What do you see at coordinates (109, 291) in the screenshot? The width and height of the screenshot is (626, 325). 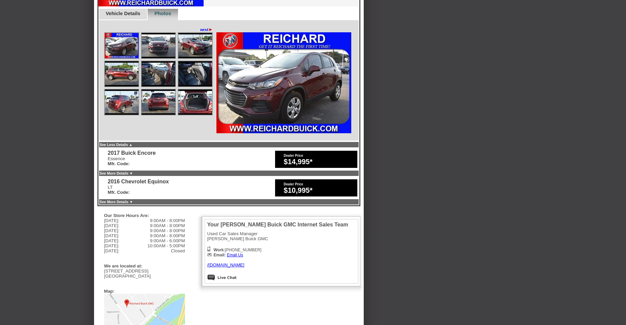 I see `div: Map:` at bounding box center [109, 291].